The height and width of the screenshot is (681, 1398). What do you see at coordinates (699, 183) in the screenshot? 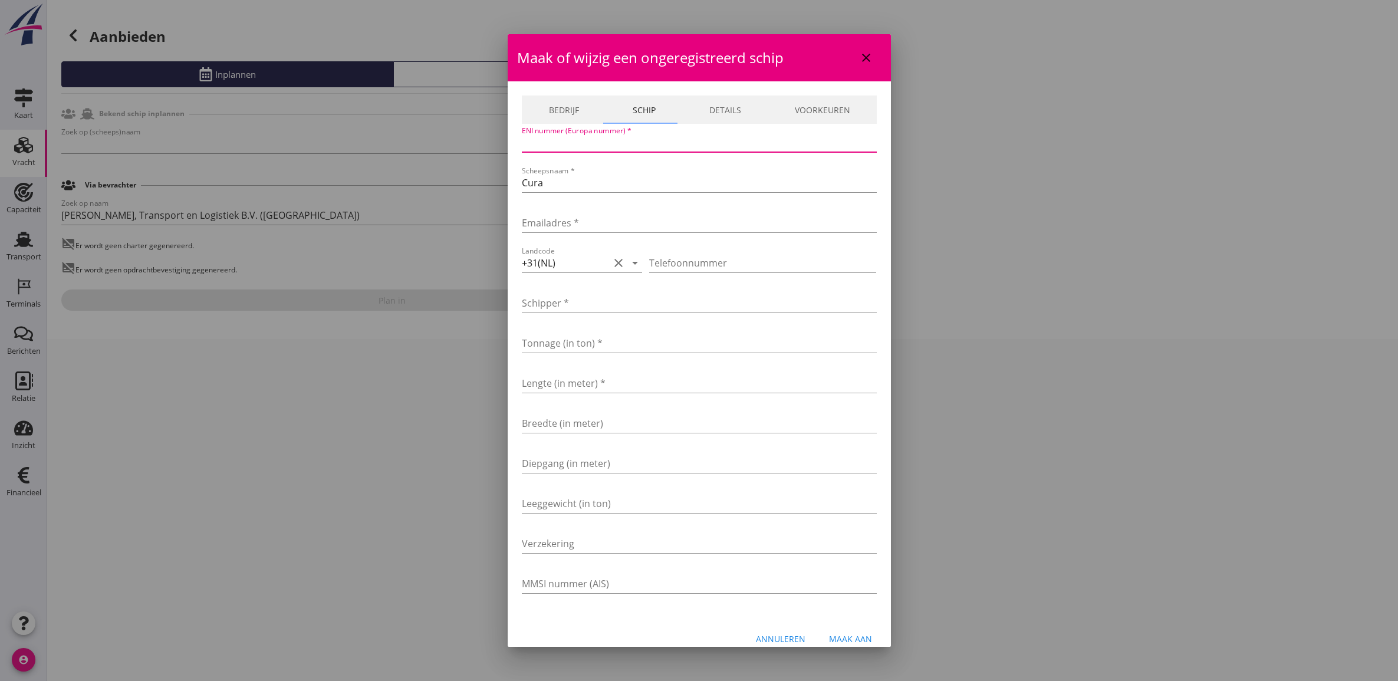
I see `input: Scheepsnaam *` at bounding box center [699, 183].